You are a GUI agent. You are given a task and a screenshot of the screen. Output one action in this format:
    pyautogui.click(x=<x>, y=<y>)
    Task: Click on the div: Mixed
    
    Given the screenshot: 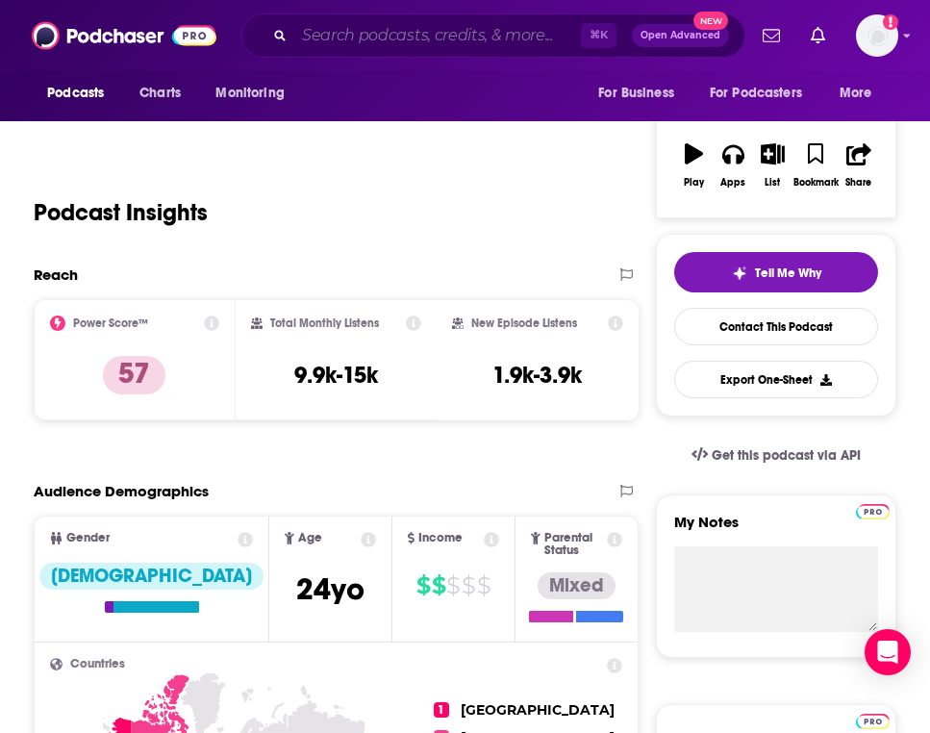 What is the action you would take?
    pyautogui.click(x=576, y=586)
    